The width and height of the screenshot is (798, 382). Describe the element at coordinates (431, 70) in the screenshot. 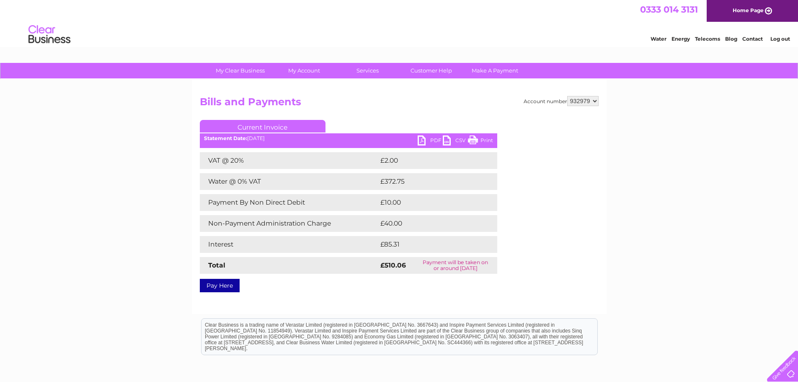

I see `a: Customer Help` at that location.